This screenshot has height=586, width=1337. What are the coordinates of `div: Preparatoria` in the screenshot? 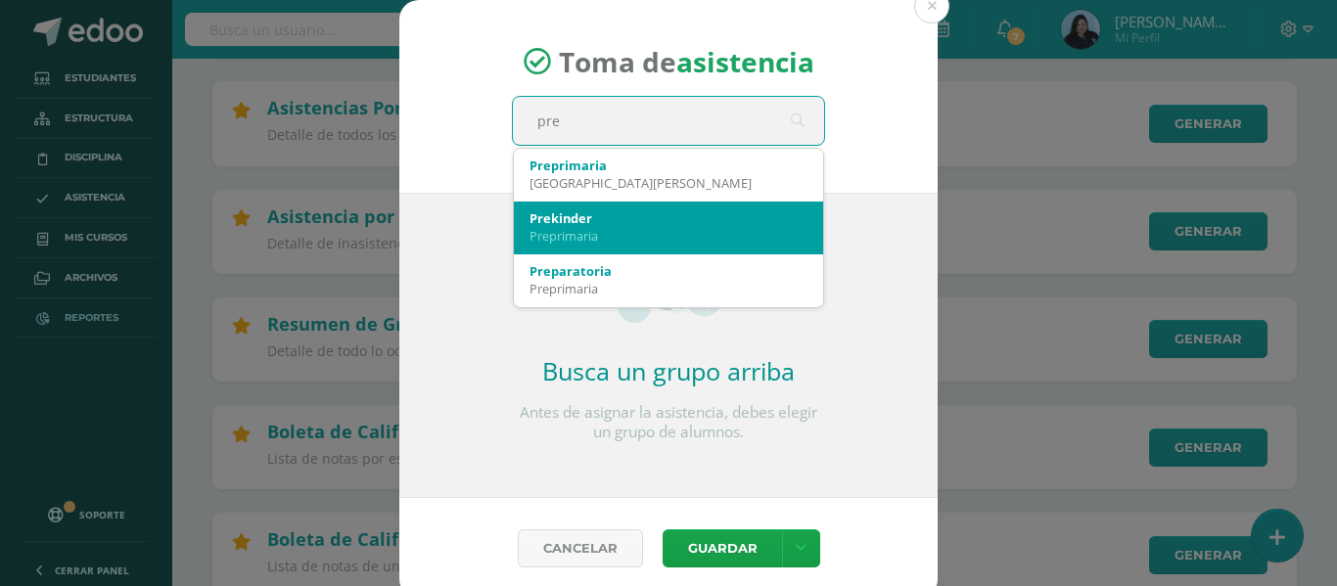 It's located at (669, 271).